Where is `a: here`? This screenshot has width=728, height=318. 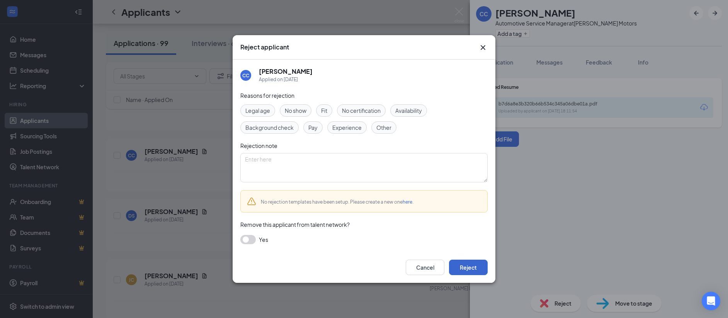 a: here is located at coordinates (408, 202).